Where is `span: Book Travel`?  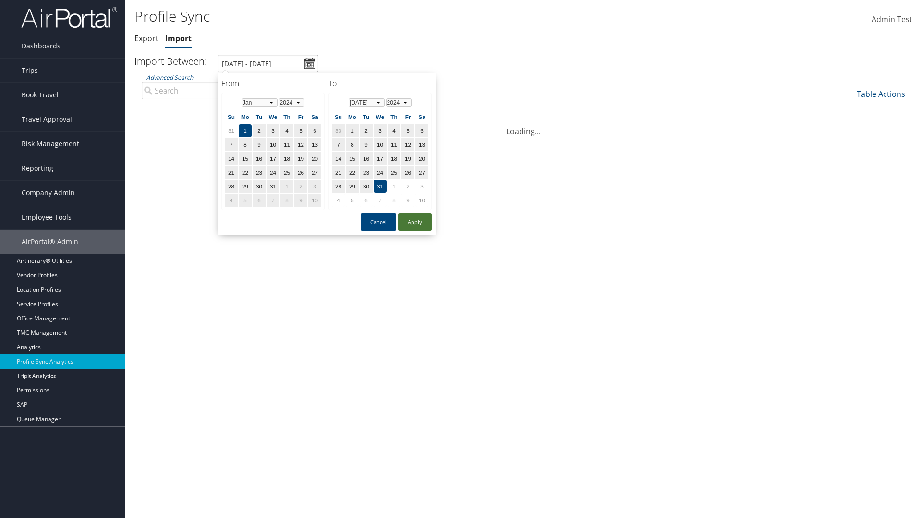
span: Book Travel is located at coordinates (40, 95).